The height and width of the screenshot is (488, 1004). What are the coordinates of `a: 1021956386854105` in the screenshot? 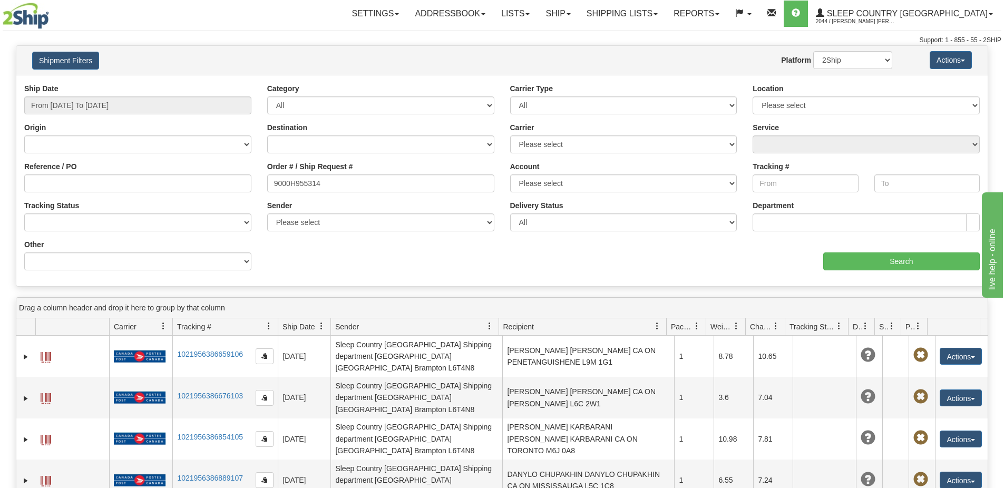 It's located at (210, 437).